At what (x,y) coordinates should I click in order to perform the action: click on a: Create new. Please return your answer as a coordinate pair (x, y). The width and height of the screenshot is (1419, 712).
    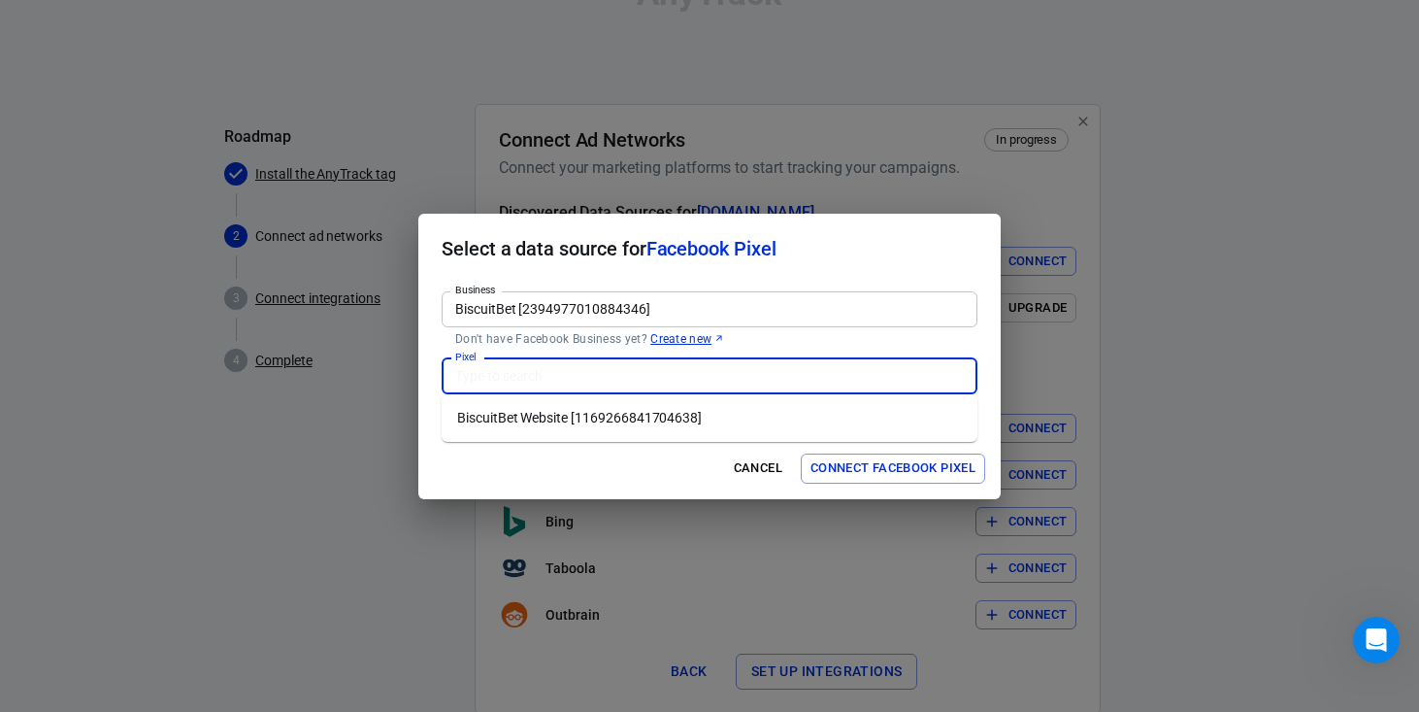
    Looking at the image, I should click on (687, 339).